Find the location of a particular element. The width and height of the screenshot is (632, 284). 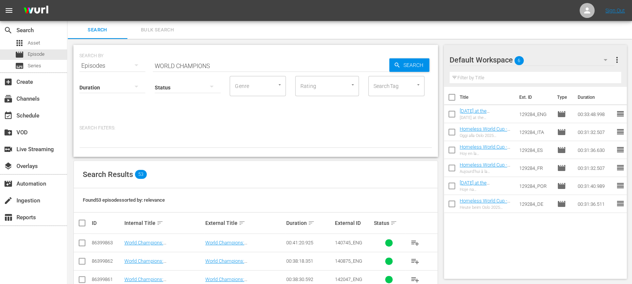

button: Search is located at coordinates (409, 65).